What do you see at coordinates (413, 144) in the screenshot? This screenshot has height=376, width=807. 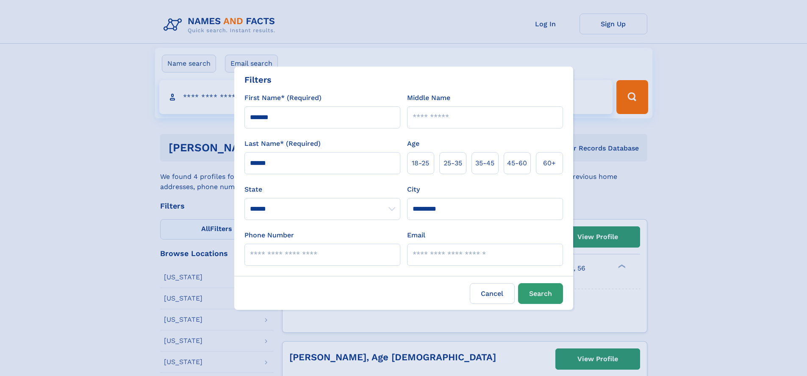 I see `label: Age` at bounding box center [413, 144].